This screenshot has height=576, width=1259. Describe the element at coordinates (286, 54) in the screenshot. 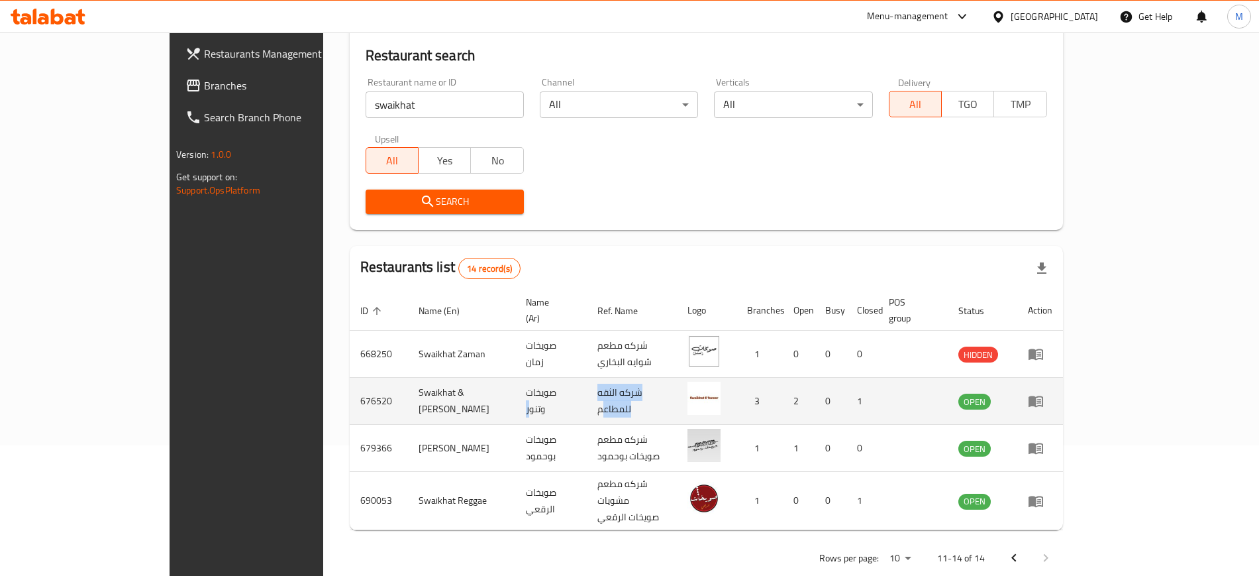

I see `span: Restaurants Management` at that location.